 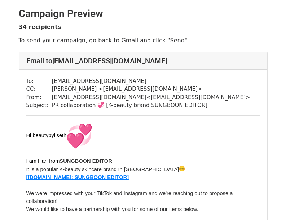 I want to click on span: We were impressed with your TikTok and Instagram and we're reaching out to propose a collaboration!, so click(x=130, y=197).